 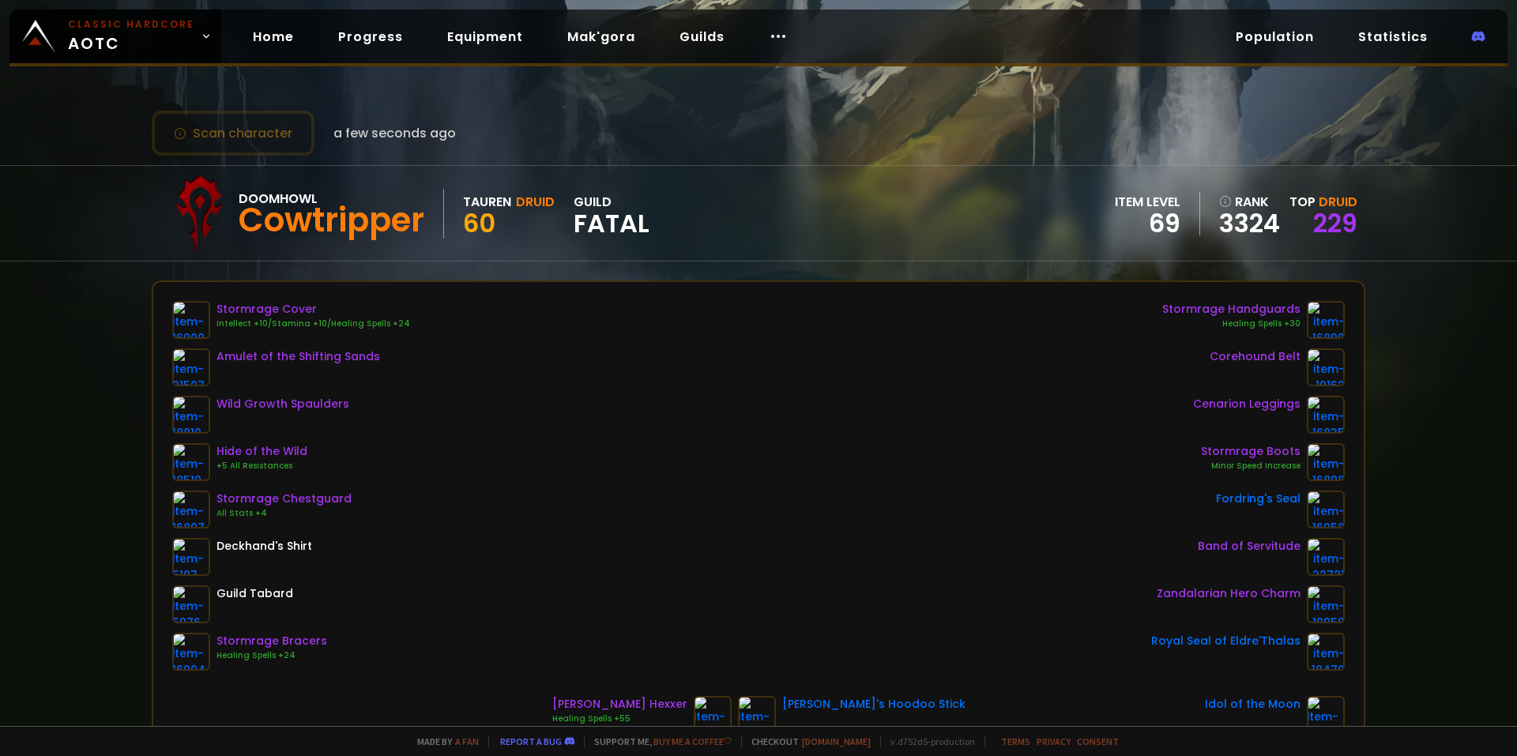 What do you see at coordinates (1326, 415) in the screenshot?
I see `img: item-16835` at bounding box center [1326, 415].